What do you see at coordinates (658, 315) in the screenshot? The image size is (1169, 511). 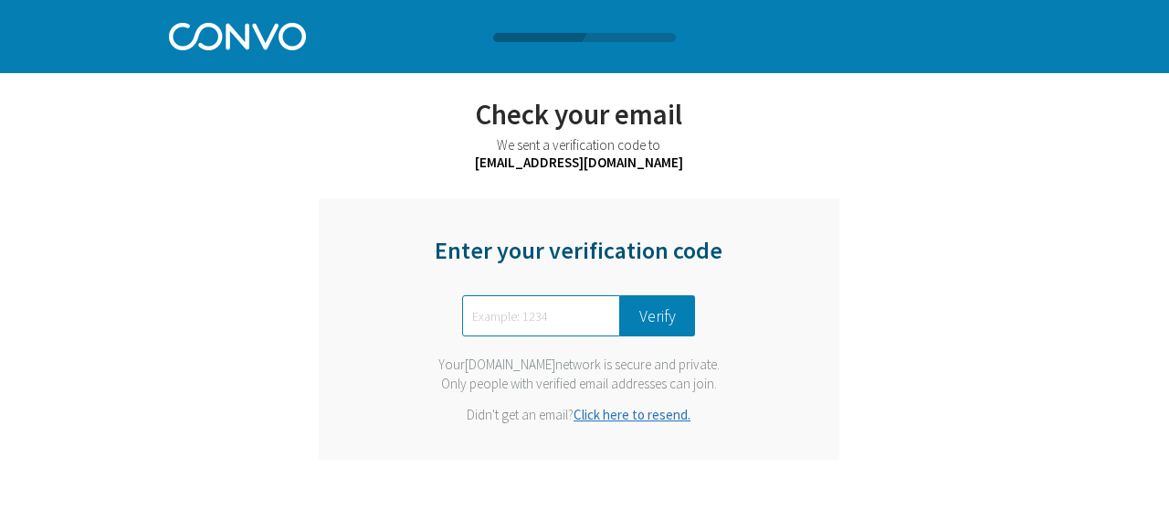 I see `button: Verify` at bounding box center [658, 315].